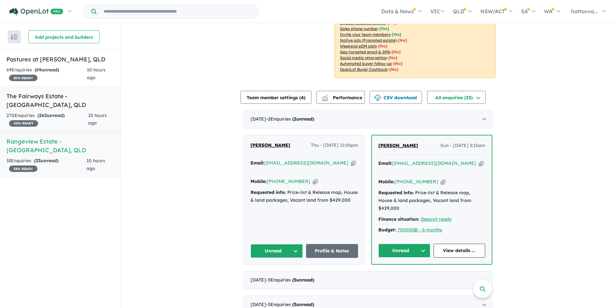 The height and width of the screenshot is (308, 615). Describe the element at coordinates (24, 123) in the screenshot. I see `span: 40 % READY` at that location.